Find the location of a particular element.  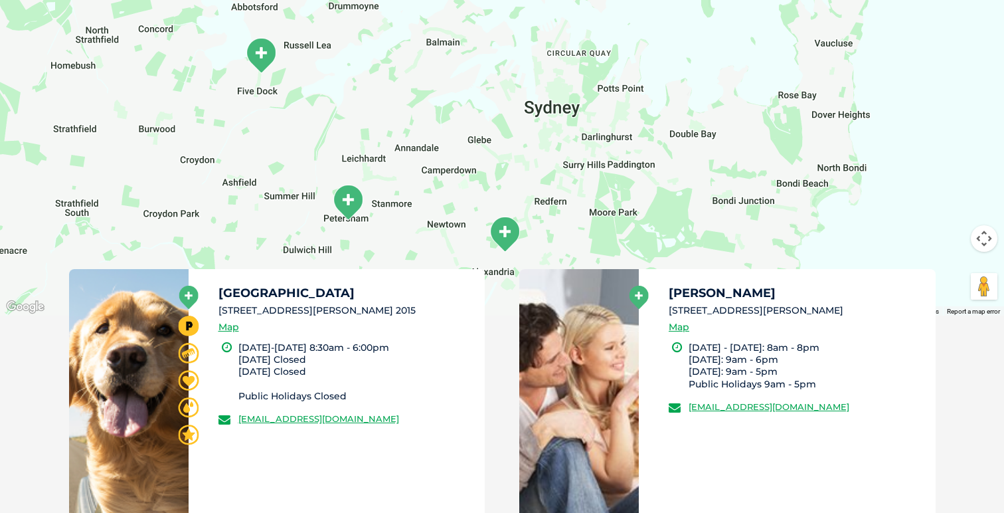

div: Five Dock is located at coordinates (261, 55).